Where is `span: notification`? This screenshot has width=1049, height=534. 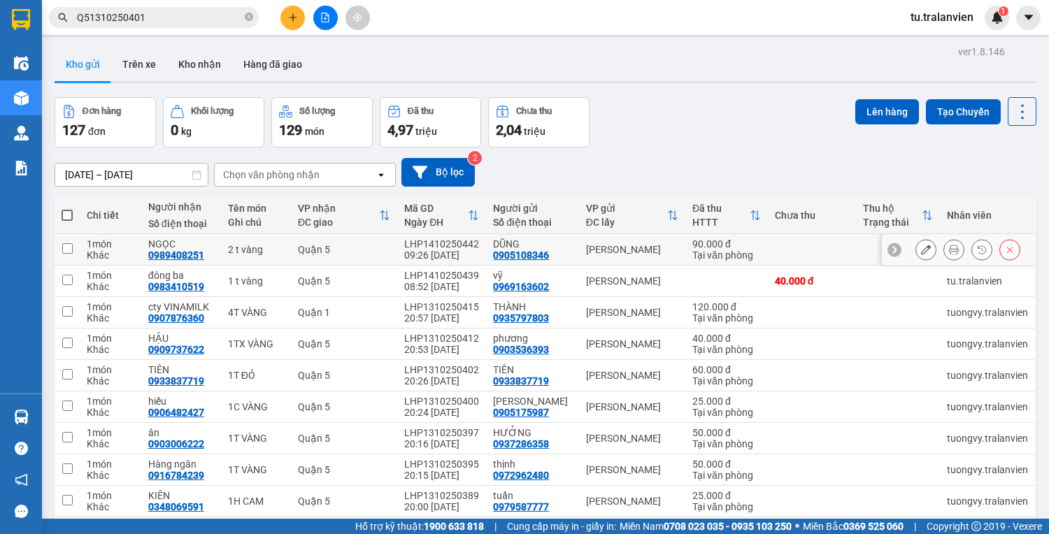 span: notification is located at coordinates (21, 480).